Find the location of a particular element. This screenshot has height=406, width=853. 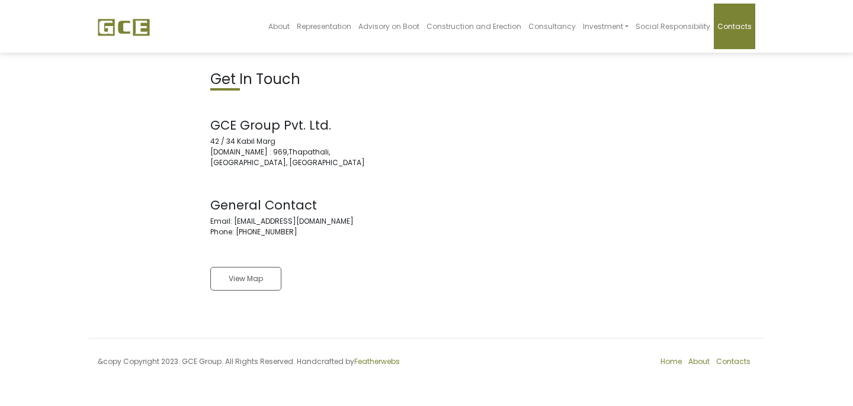

span: Contacts is located at coordinates (735, 26).